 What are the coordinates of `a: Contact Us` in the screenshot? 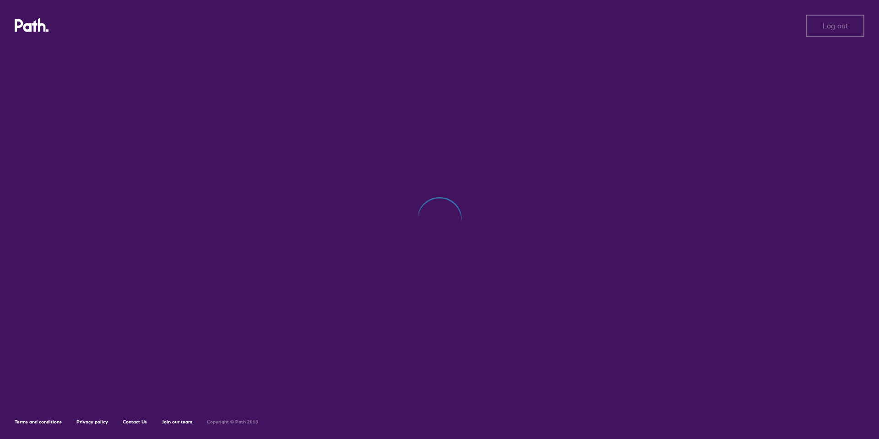 It's located at (135, 422).